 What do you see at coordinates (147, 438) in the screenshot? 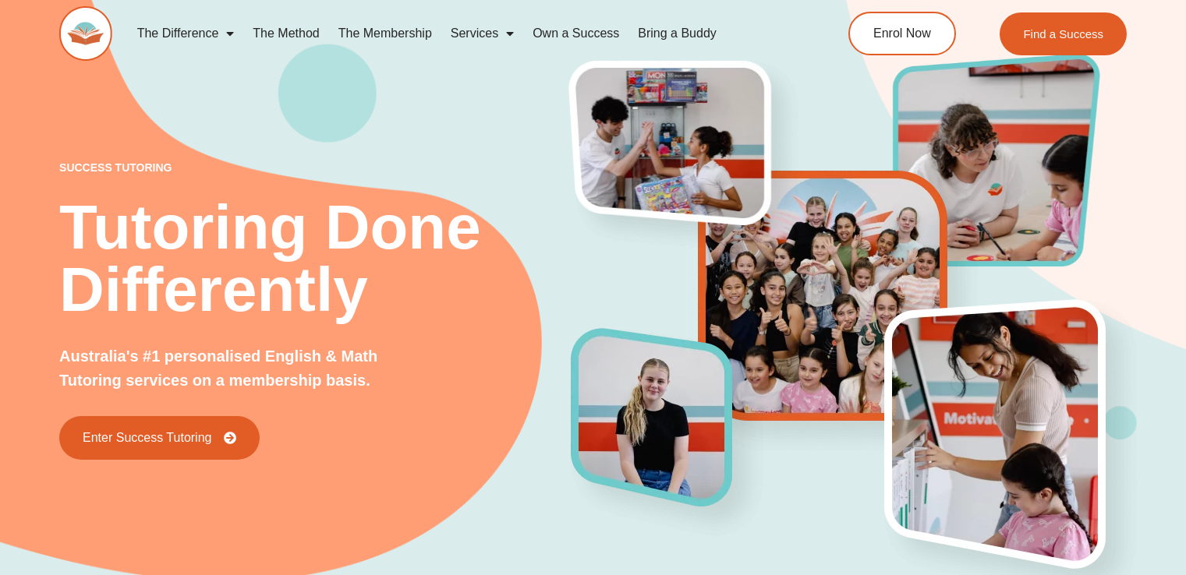
I see `span: Enter Success Tutoring` at bounding box center [147, 438].